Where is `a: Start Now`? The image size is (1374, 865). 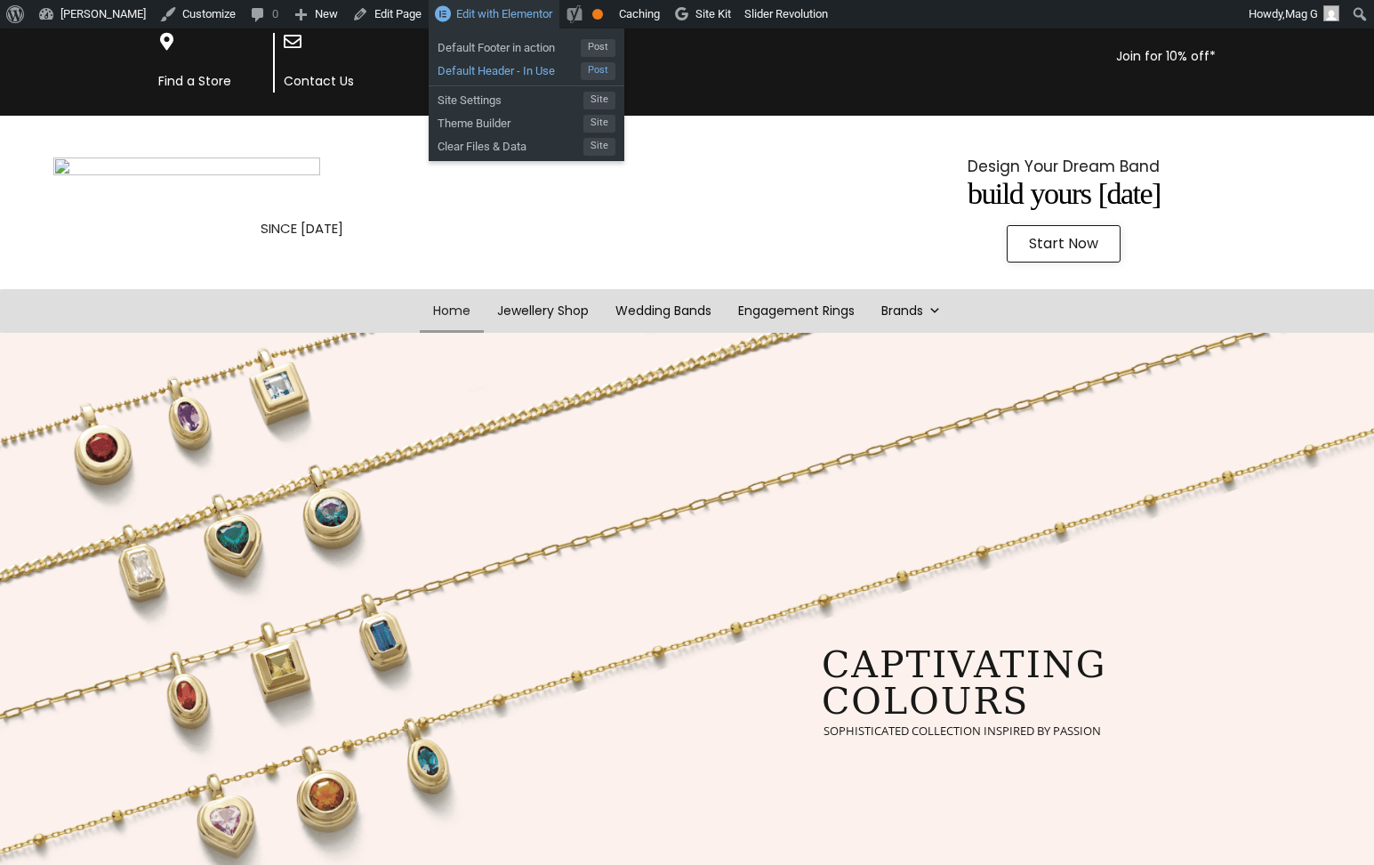
a: Start Now is located at coordinates (1064, 244).